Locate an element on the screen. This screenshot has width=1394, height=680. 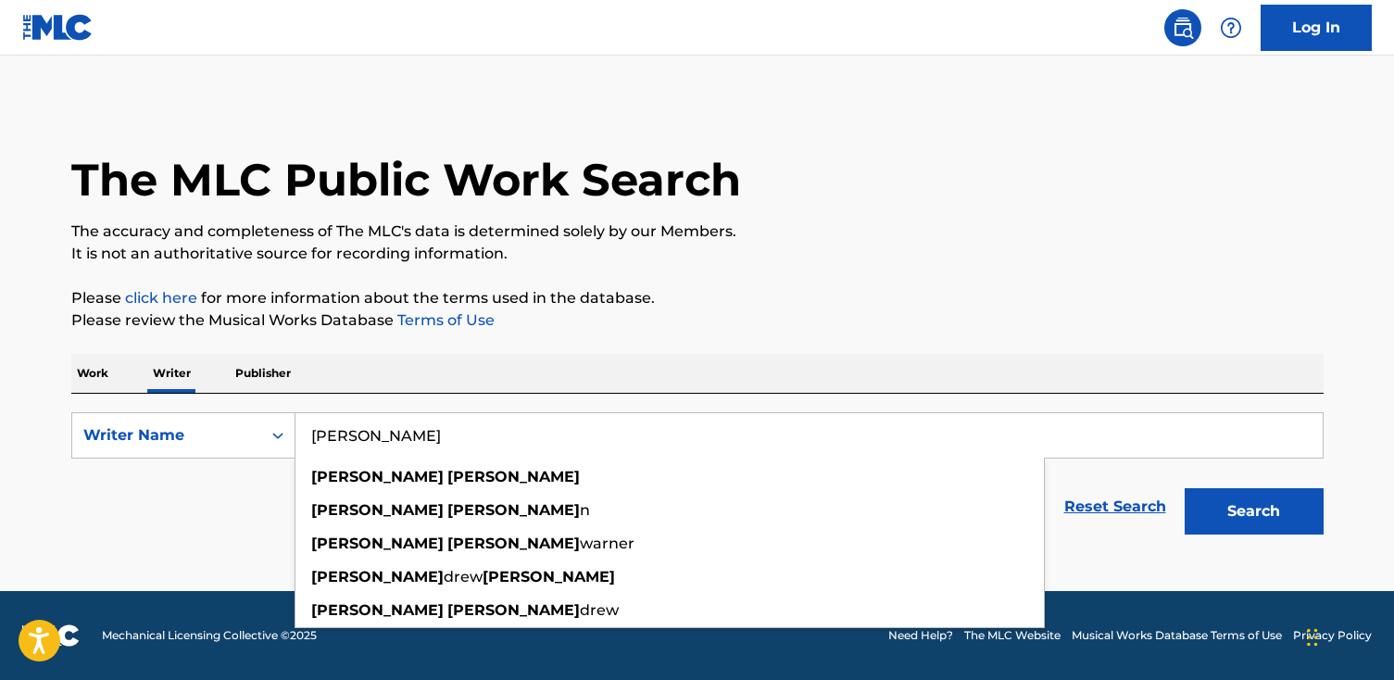
img: search is located at coordinates (1183, 28).